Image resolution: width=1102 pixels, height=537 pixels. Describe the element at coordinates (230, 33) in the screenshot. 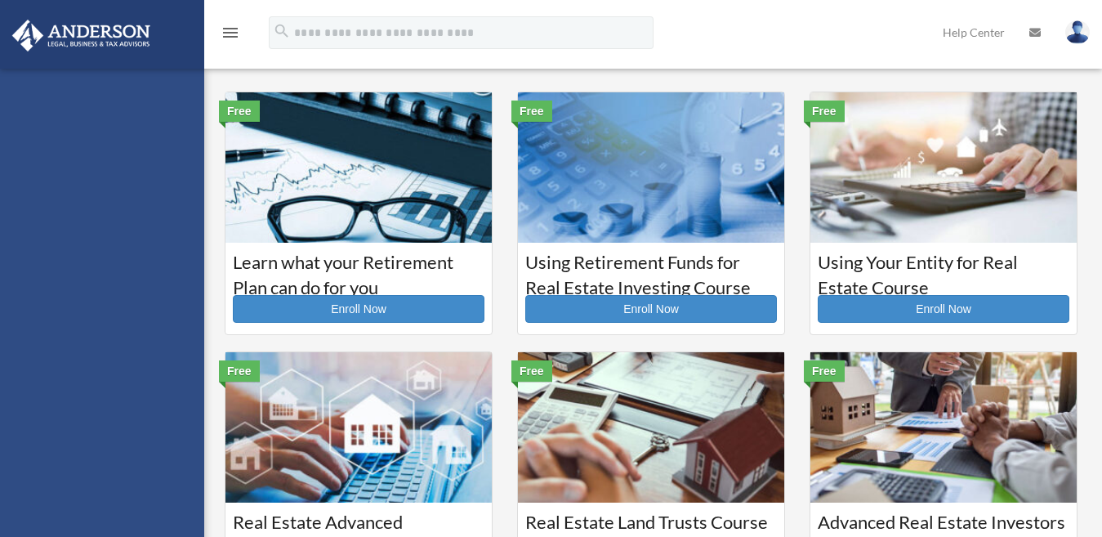

I see `i: menu` at that location.